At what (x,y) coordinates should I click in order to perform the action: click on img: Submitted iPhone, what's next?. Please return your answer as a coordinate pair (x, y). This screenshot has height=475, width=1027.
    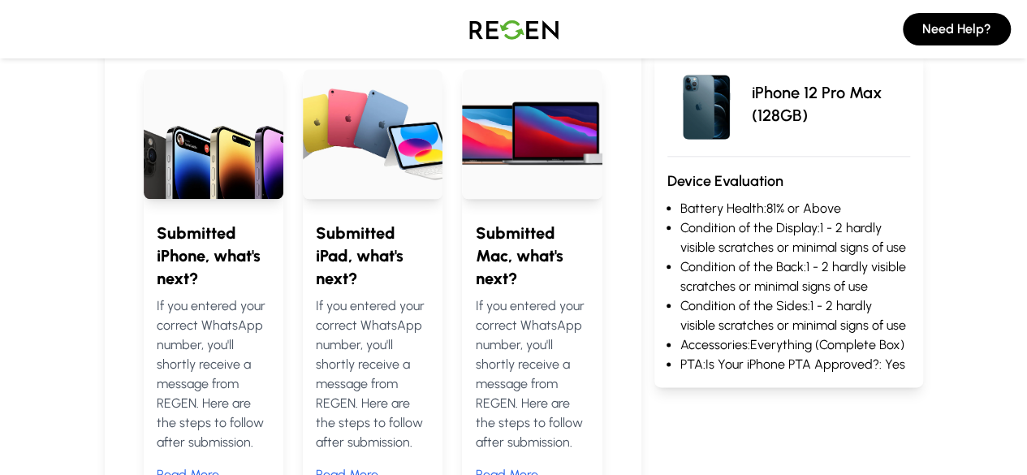
    Looking at the image, I should click on (213, 134).